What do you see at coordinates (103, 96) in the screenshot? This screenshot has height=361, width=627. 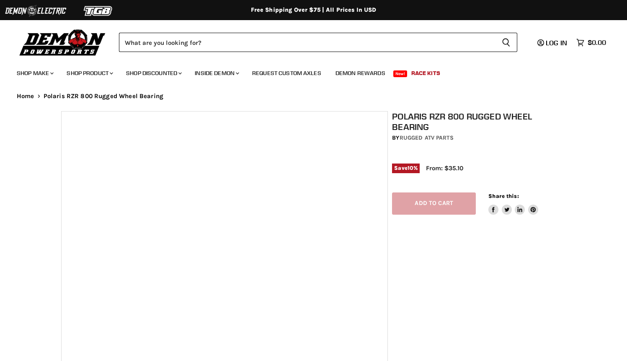 I see `span: Polaris RZR 800 Rugged Wheel Bearing` at bounding box center [103, 96].